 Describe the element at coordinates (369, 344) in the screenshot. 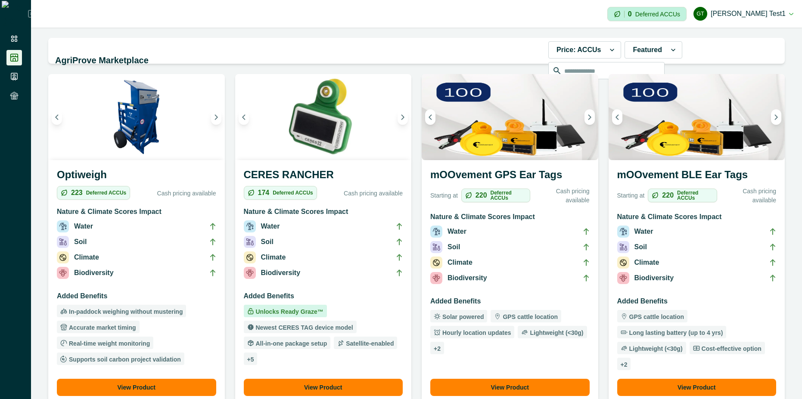

I see `p: Satellite-enabled` at that location.